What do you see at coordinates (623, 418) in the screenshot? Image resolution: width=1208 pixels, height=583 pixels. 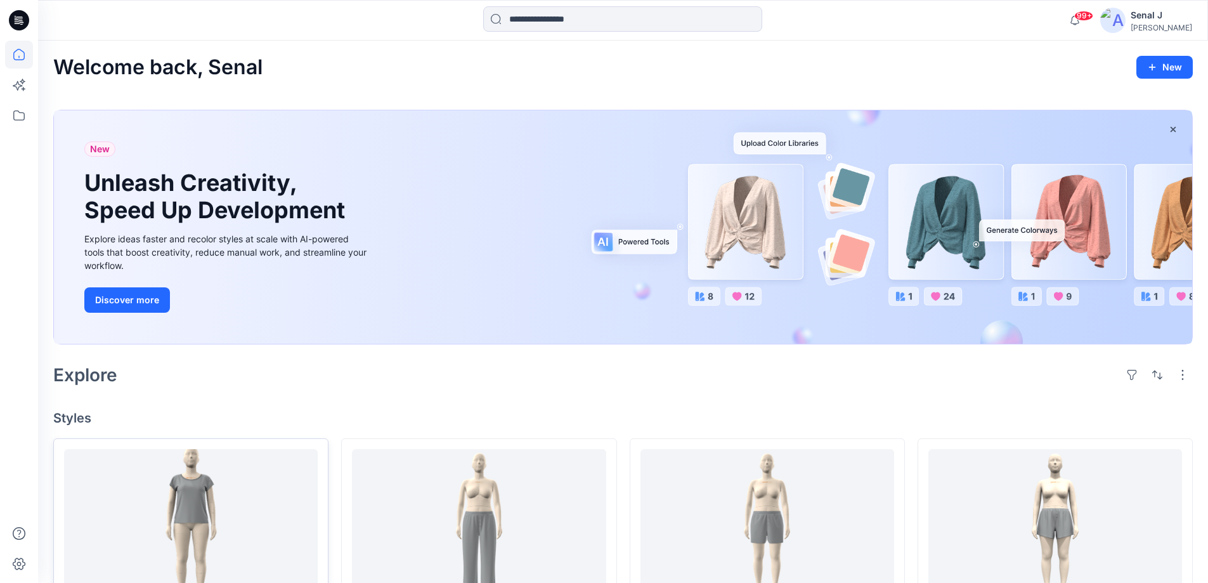 I see `h4: Styles` at bounding box center [623, 418].